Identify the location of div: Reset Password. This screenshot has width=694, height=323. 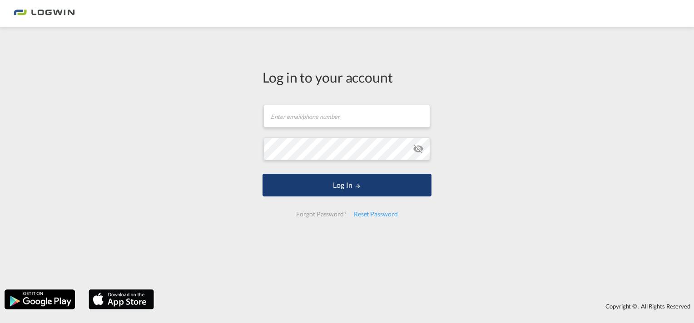
(375, 214).